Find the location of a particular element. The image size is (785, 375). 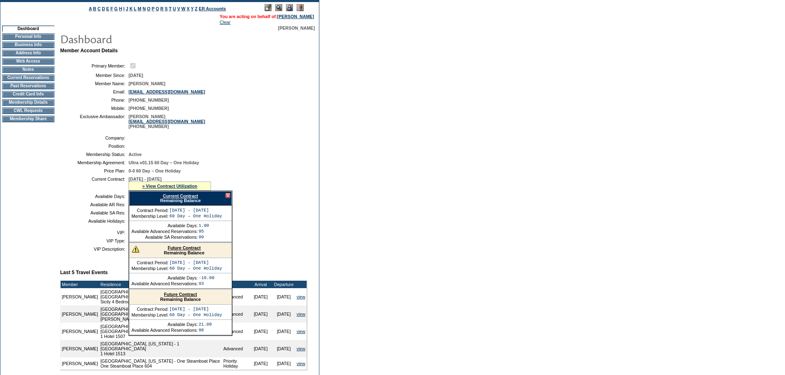

a: K is located at coordinates (131, 9).